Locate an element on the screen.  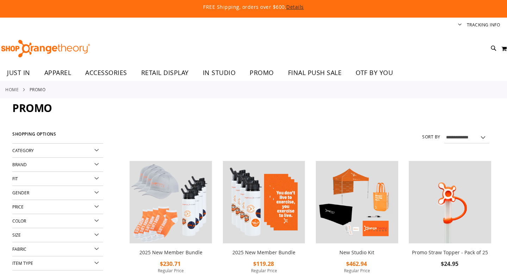
span: Brand is located at coordinates (19, 164).